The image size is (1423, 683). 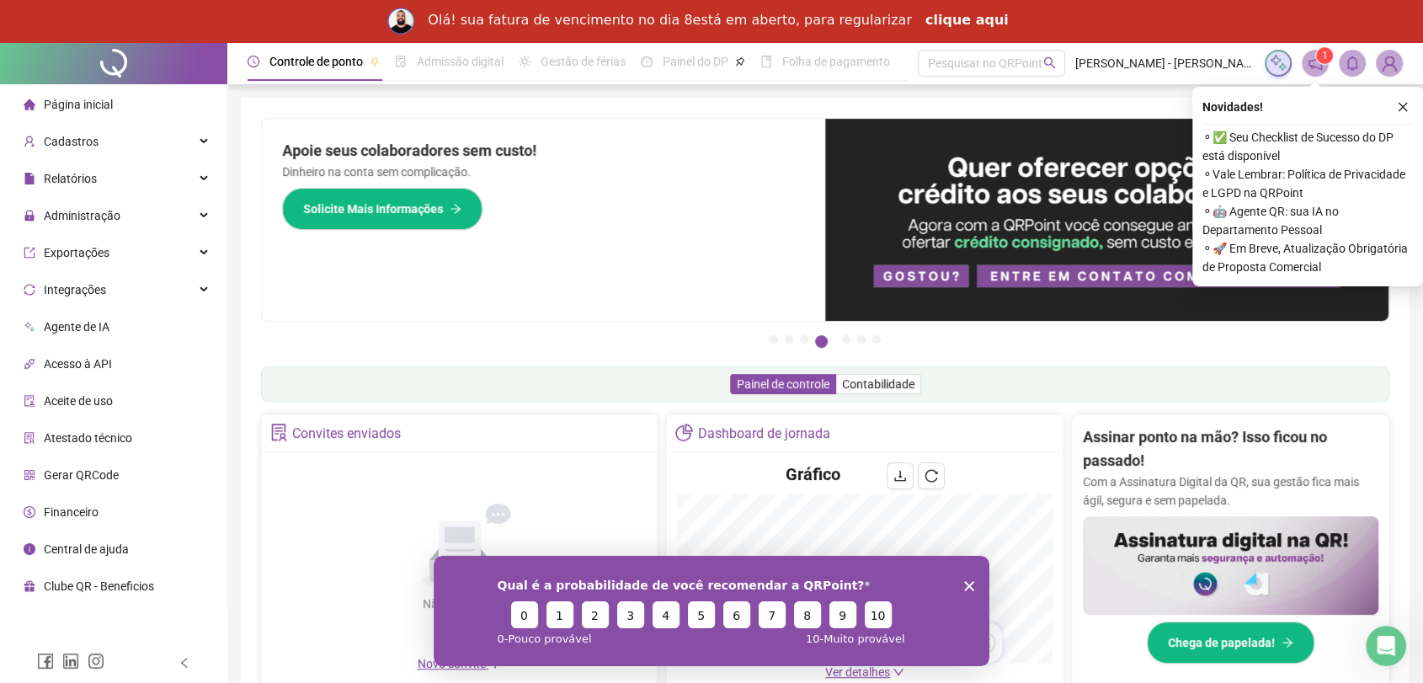 What do you see at coordinates (1049, 62) in the screenshot?
I see `span: search` at bounding box center [1049, 62].